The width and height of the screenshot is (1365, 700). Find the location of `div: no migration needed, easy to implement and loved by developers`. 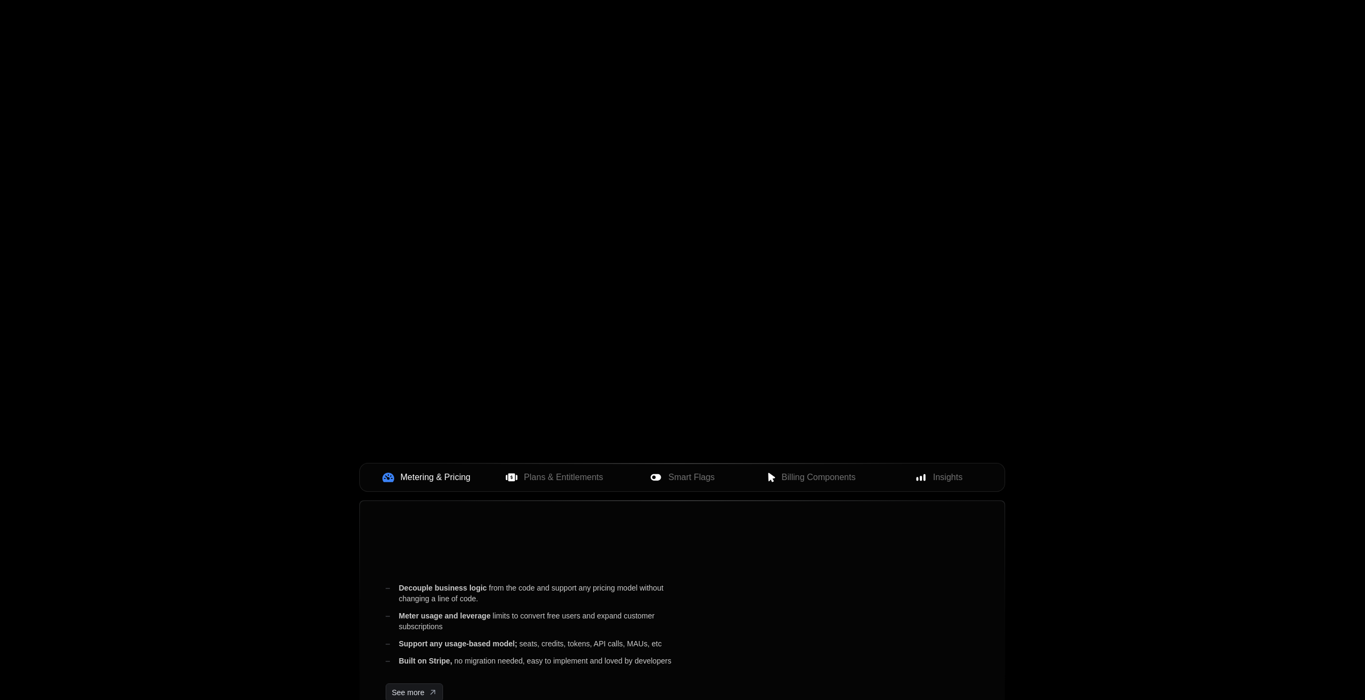

div: no migration needed, easy to implement and loved by developers is located at coordinates (538, 661).